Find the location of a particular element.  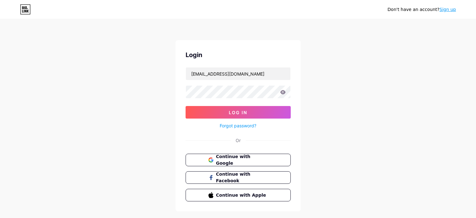

button: Continue with Google is located at coordinates (238, 160).